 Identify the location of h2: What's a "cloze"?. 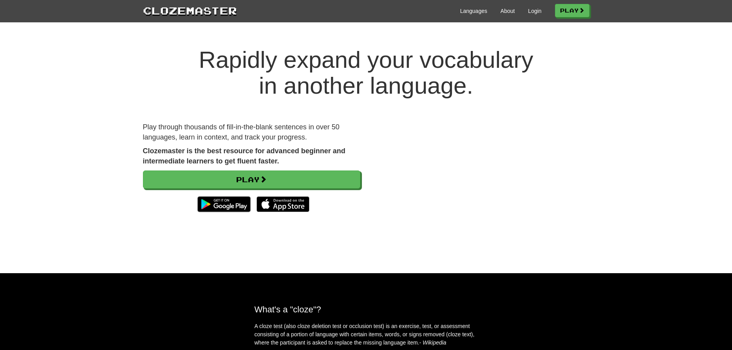
(366, 309).